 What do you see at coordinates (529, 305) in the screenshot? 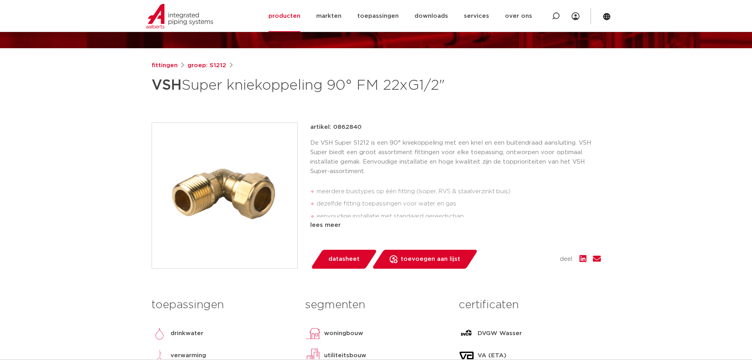
I see `h3: certificaten` at bounding box center [529, 305].